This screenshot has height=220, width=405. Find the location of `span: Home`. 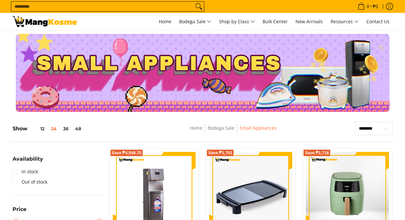

span: Home is located at coordinates (165, 21).